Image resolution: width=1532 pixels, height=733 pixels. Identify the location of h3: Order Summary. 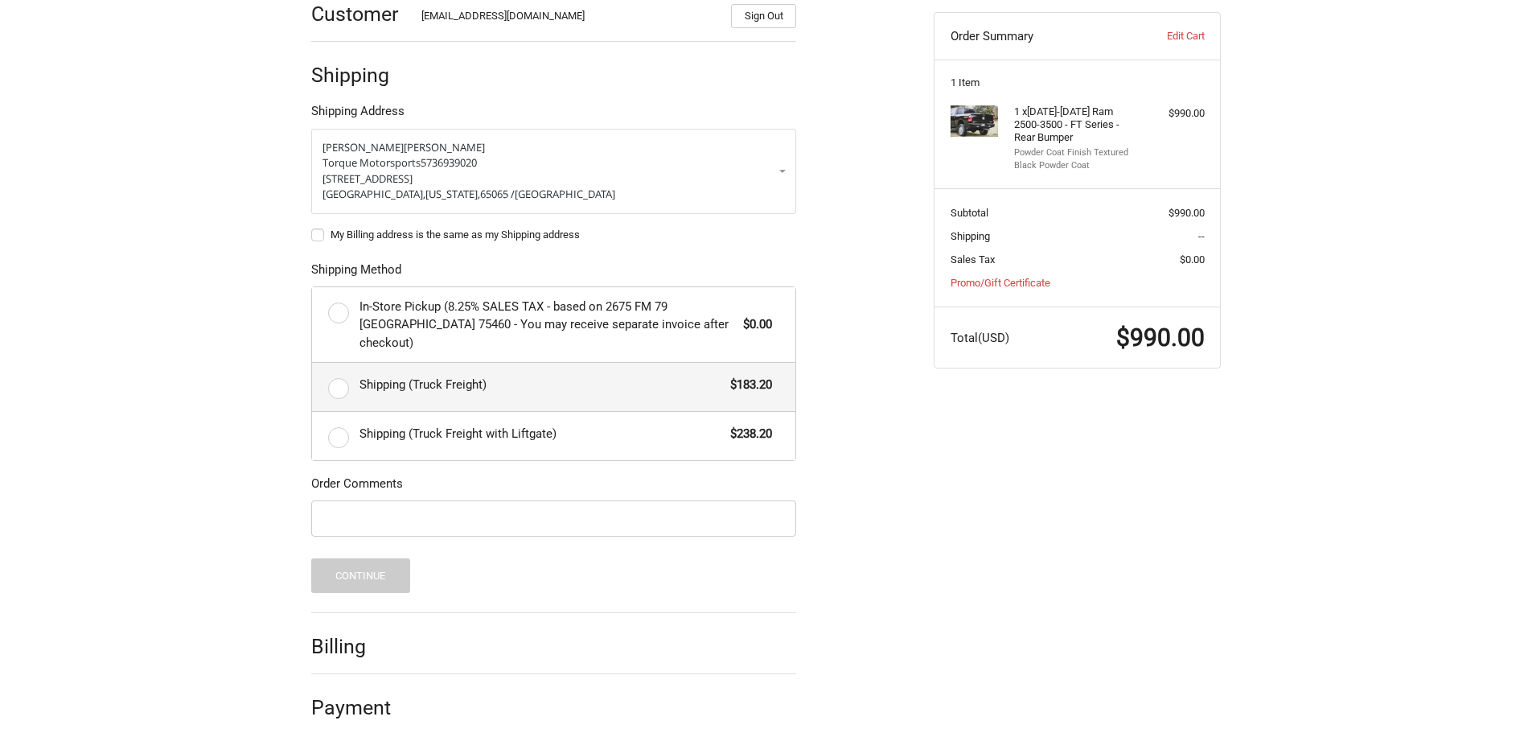
(1038, 36).